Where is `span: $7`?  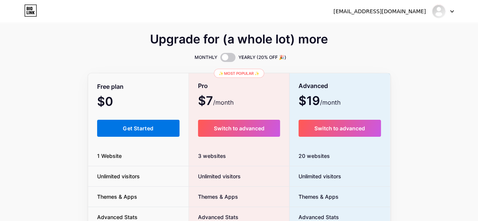 span: $7 is located at coordinates (216, 102).